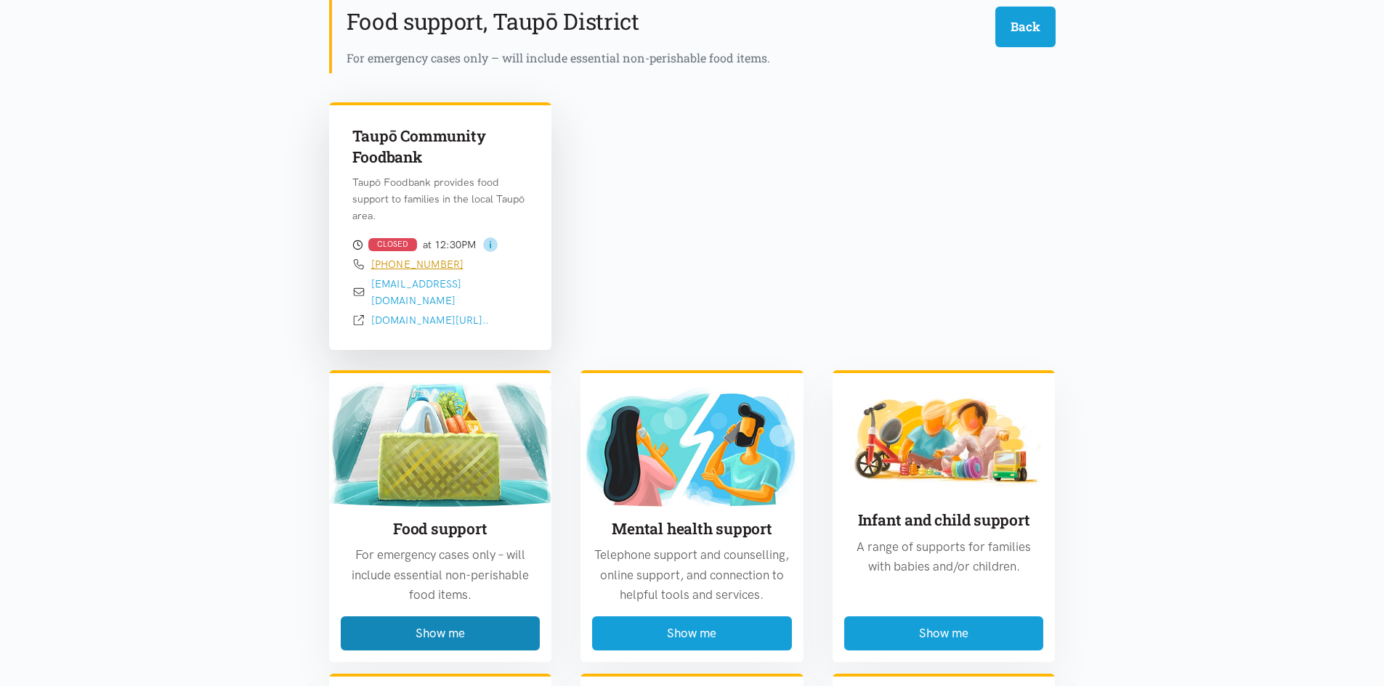 The image size is (1384, 686). What do you see at coordinates (691, 529) in the screenshot?
I see `h3: Mental health support` at bounding box center [691, 529].